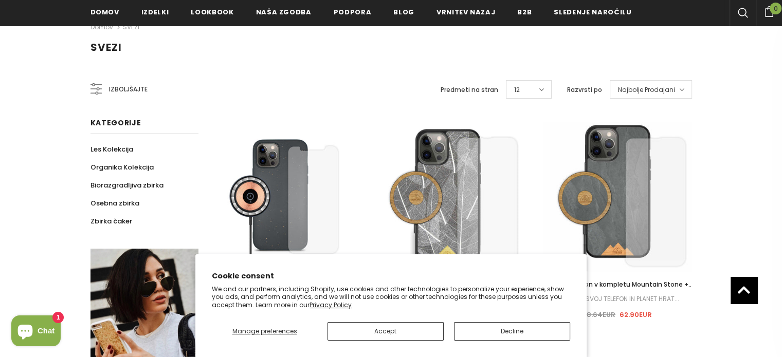 The height and width of the screenshot is (357, 782). Describe the element at coordinates (122, 167) in the screenshot. I see `a: Organika Kolekcija` at that location.